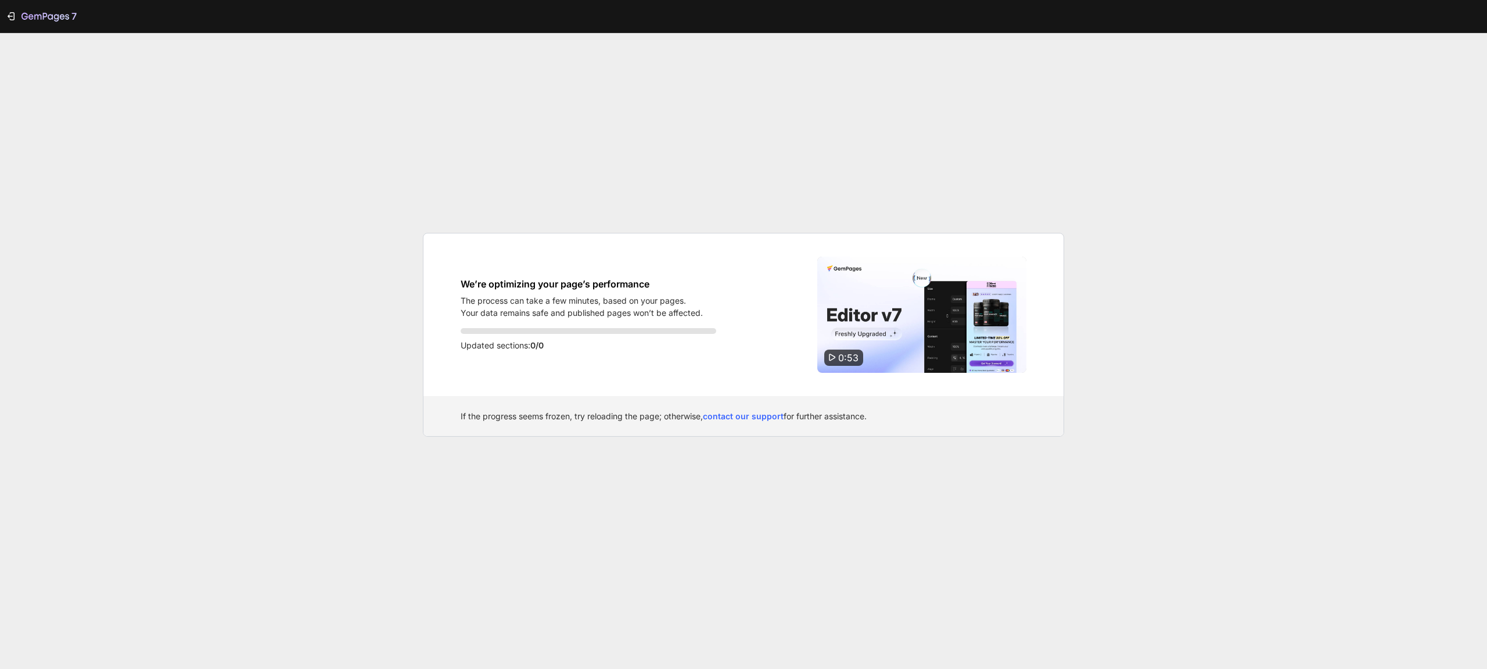 This screenshot has height=669, width=1487. What do you see at coordinates (588, 346) in the screenshot?
I see `p: Updated sections:` at bounding box center [588, 346].